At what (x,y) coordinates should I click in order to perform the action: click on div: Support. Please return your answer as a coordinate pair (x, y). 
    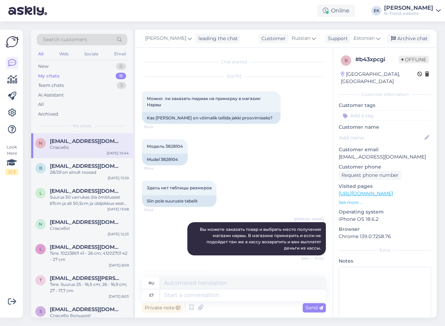
    Looking at the image, I should click on (337, 38).